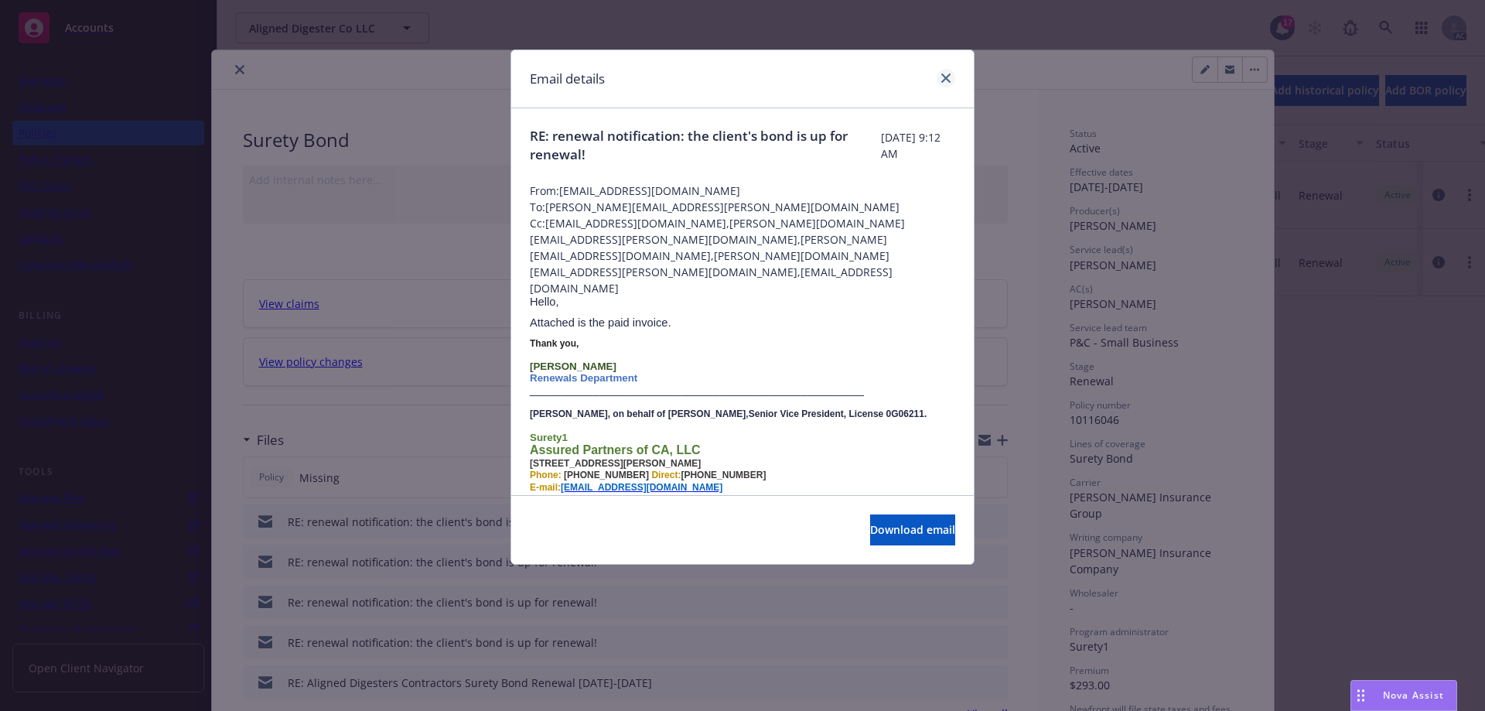  I want to click on span: Nova Assist, so click(1413, 694).